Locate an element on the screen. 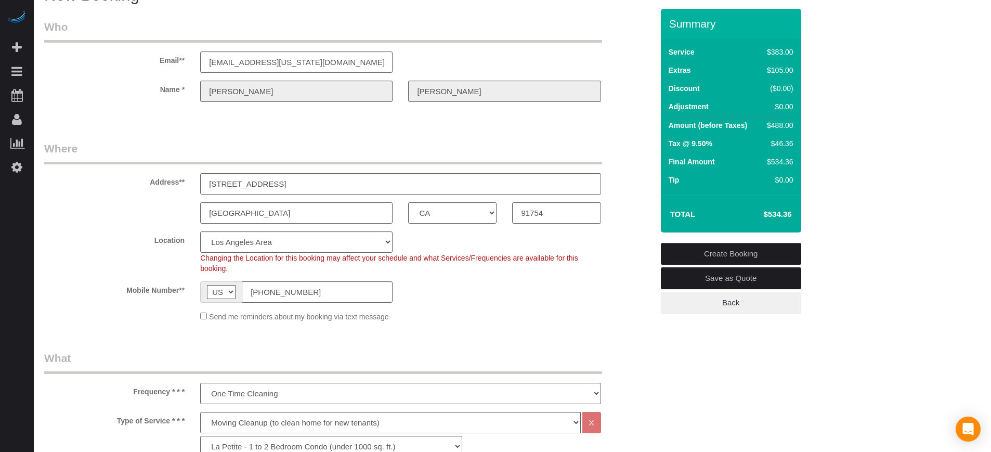 The width and height of the screenshot is (991, 452). div: $534.36 is located at coordinates (778, 162).